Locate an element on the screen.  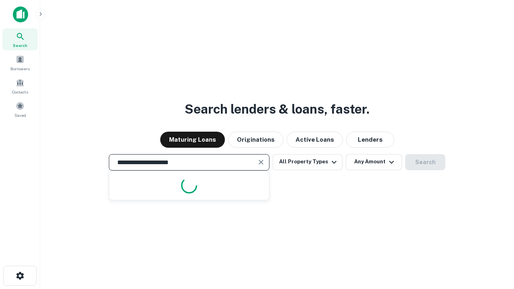
span: Saved is located at coordinates (20, 115).